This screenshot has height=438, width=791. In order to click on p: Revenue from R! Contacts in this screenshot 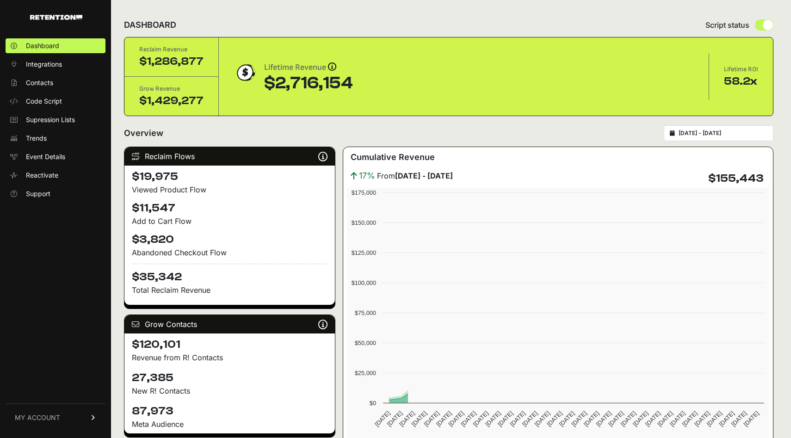, I will do `click(229, 358)`.